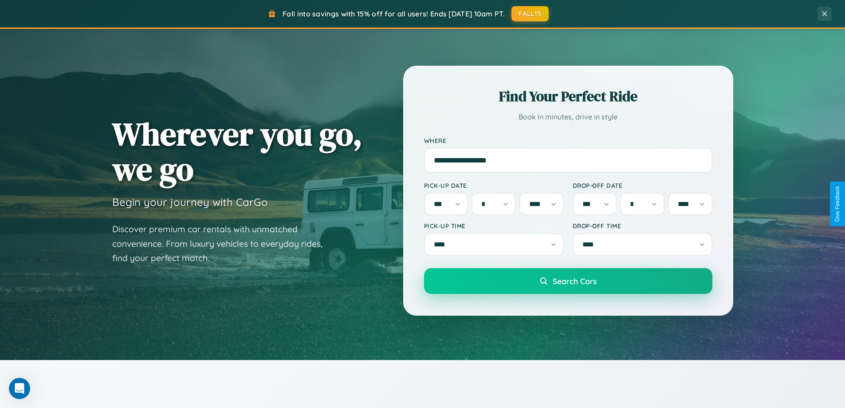  Describe the element at coordinates (223, 244) in the screenshot. I see `p: Discover premium car rentals with unmatched convenience. From luxury vehicles to everyday rides, ...` at that location.